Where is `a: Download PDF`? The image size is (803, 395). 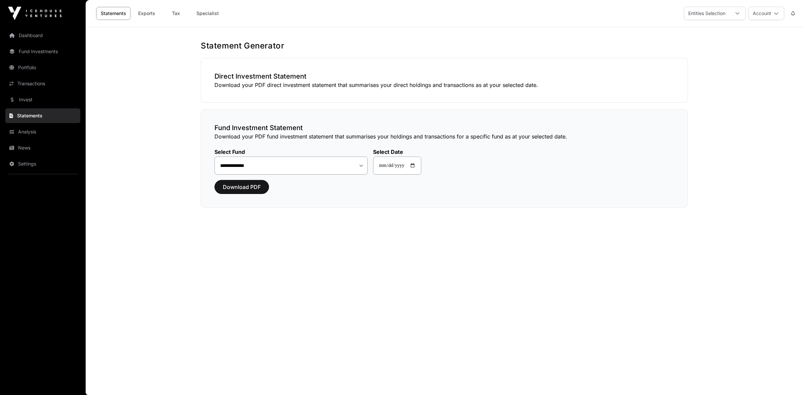 a: Download PDF is located at coordinates (242, 190).